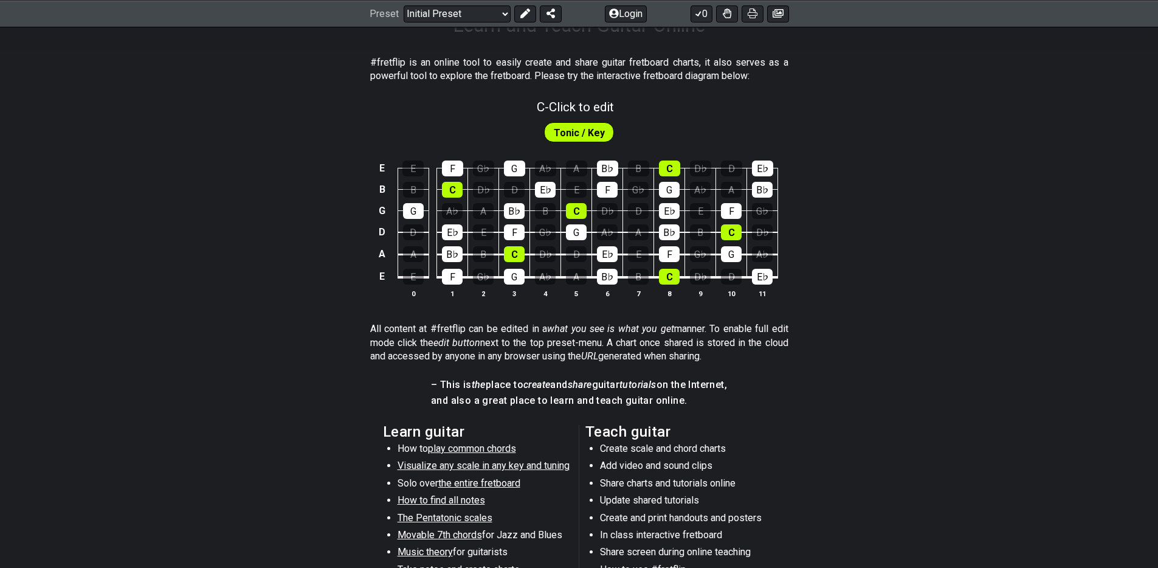 The width and height of the screenshot is (1158, 568). Describe the element at coordinates (484, 485) in the screenshot. I see `li: Solo over` at that location.